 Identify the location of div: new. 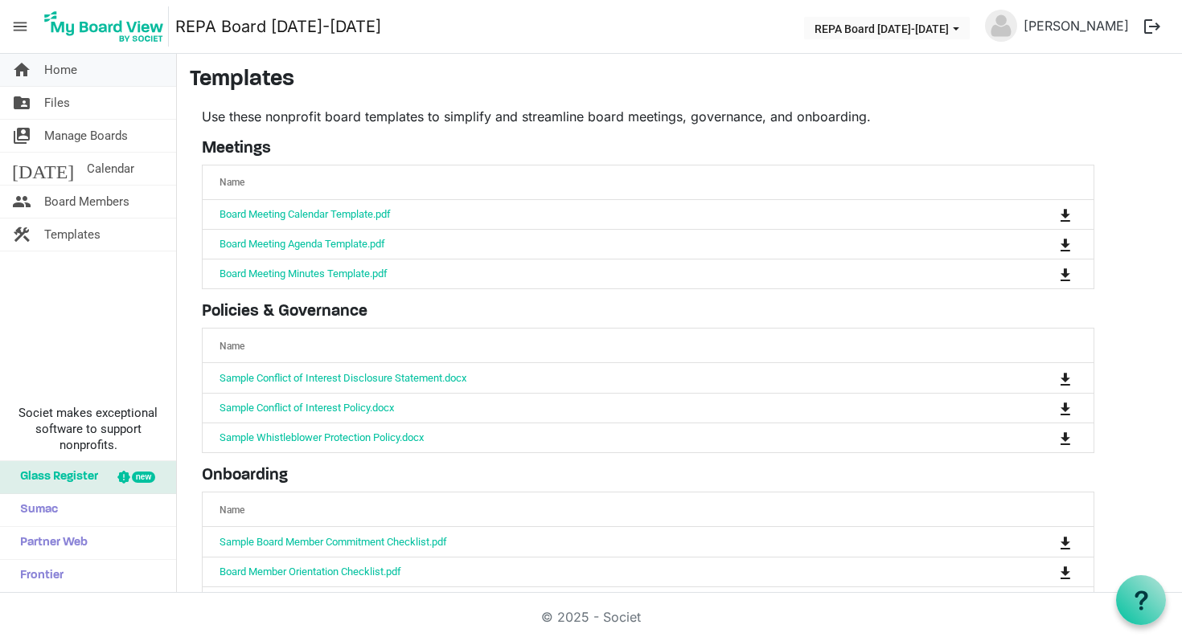
(143, 477).